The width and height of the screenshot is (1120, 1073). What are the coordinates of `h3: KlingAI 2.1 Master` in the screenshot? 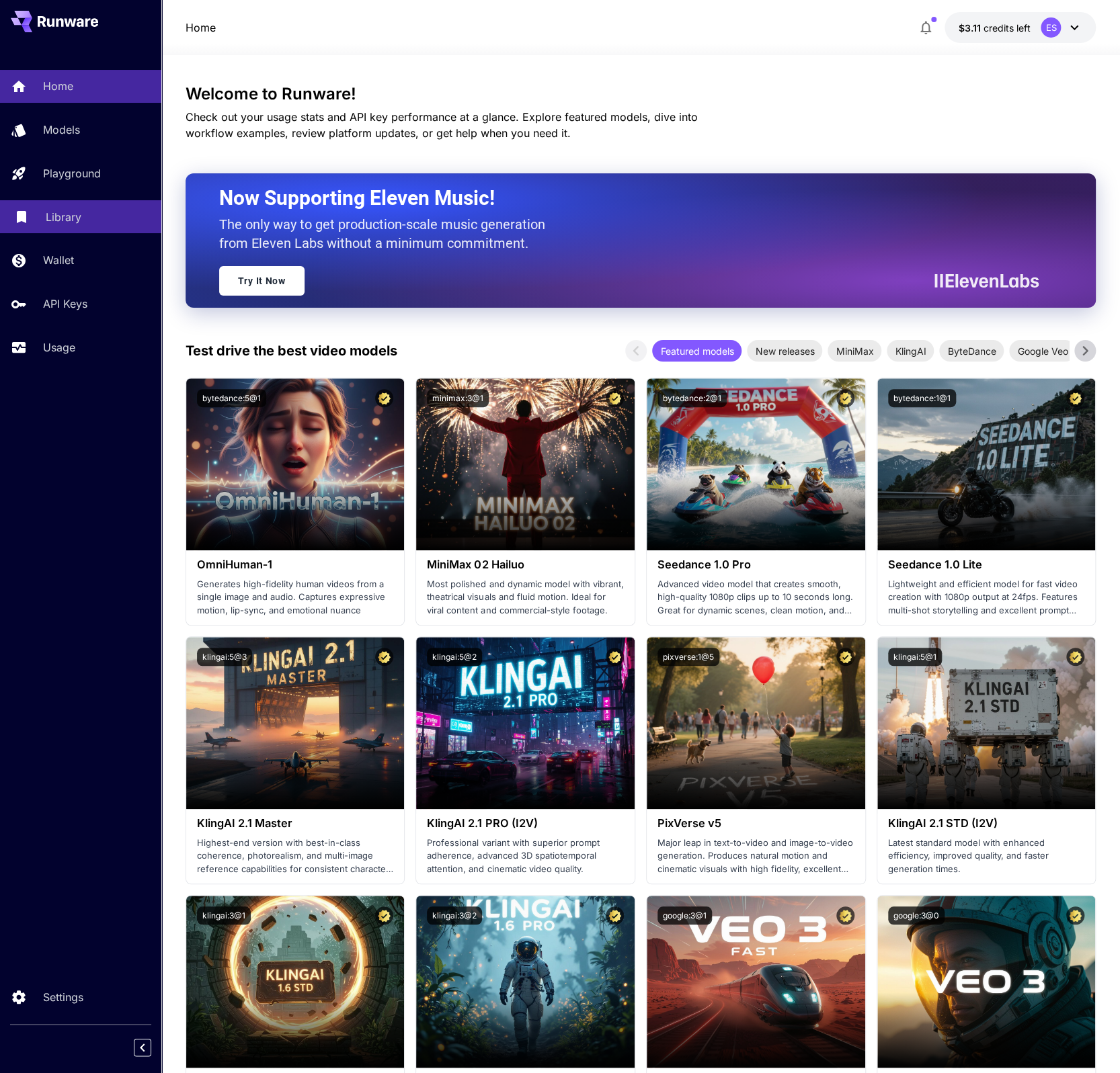 It's located at (295, 823).